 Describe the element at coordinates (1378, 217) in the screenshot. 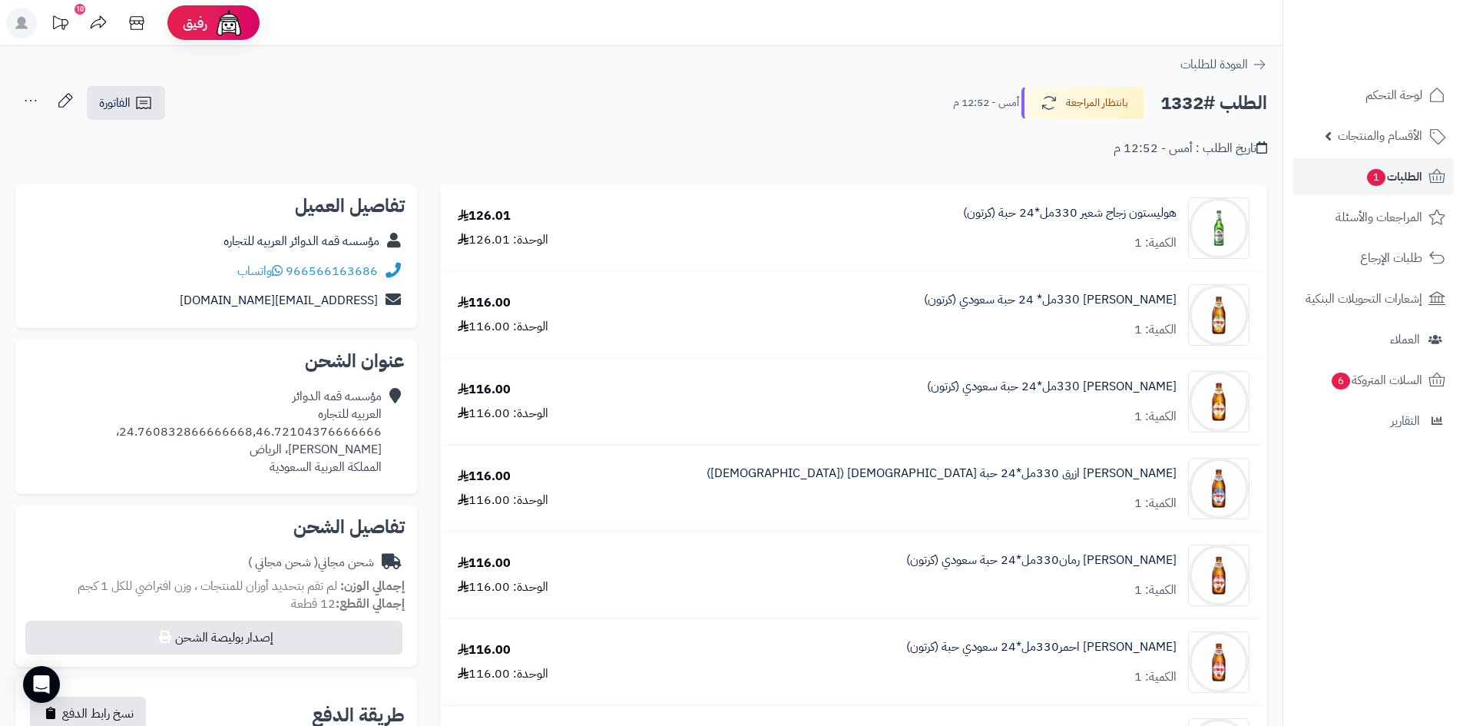

I see `span: المراجعات والأسئلة` at that location.